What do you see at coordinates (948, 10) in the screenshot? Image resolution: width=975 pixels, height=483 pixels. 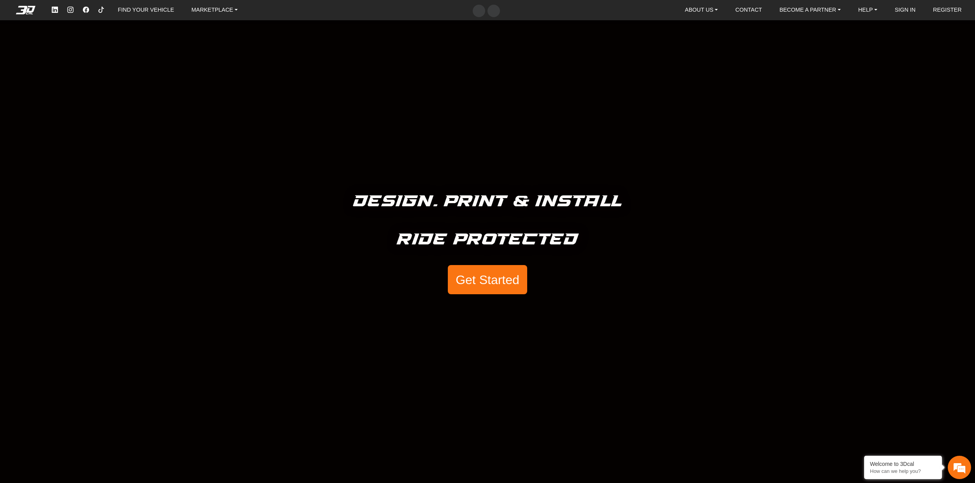 I see `a: REGISTER` at bounding box center [948, 10].